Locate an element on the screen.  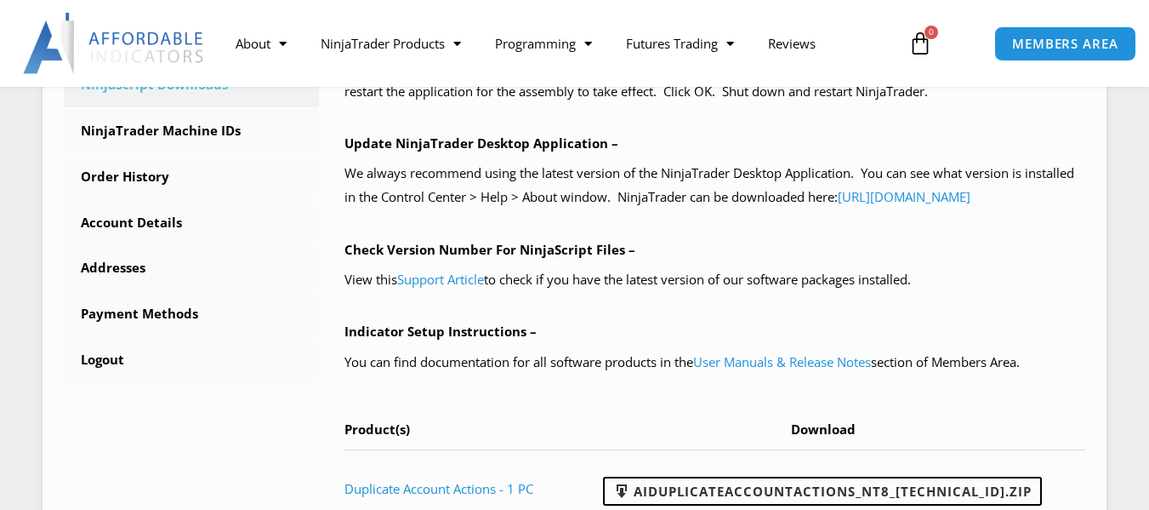
span: Product(s) is located at coordinates (377, 429).